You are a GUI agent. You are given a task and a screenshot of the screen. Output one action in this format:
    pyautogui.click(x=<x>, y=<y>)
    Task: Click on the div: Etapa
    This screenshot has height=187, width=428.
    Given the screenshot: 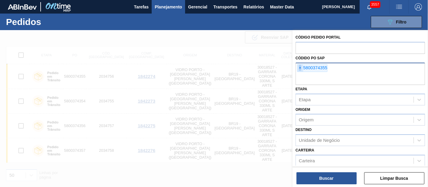 What is the action you would take?
    pyautogui.click(x=304, y=99)
    